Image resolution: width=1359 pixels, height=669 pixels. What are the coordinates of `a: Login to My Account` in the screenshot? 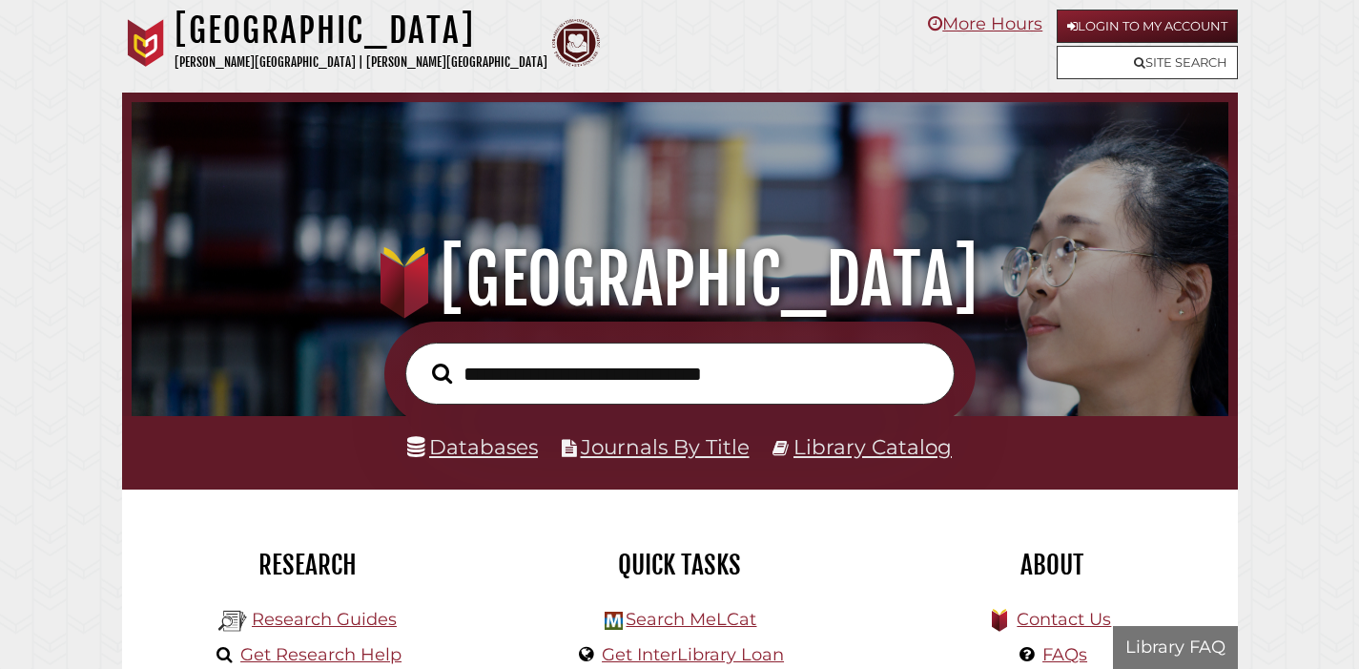 It's located at (1147, 26).